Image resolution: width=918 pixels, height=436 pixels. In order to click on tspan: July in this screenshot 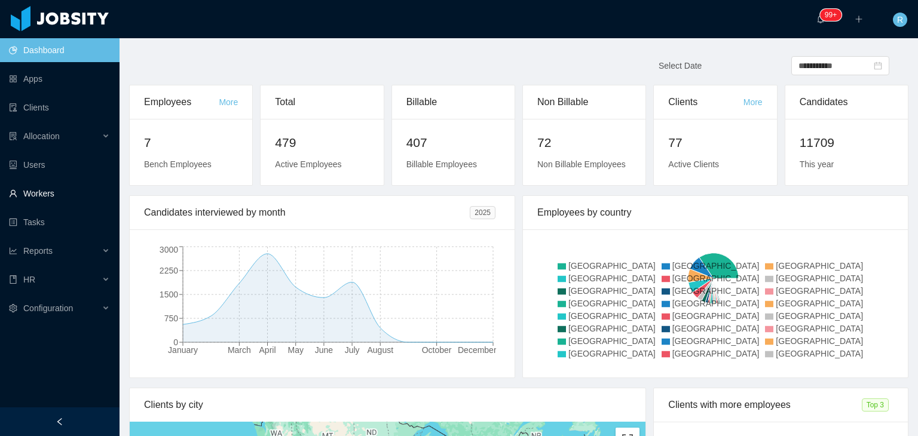, I will do `click(352, 350)`.